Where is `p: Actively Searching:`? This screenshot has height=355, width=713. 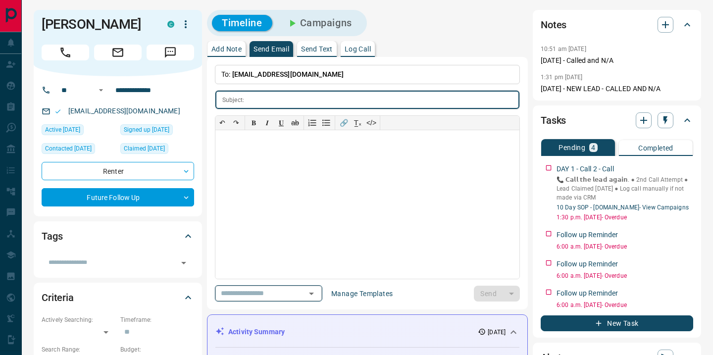 p: Actively Searching: is located at coordinates (78, 320).